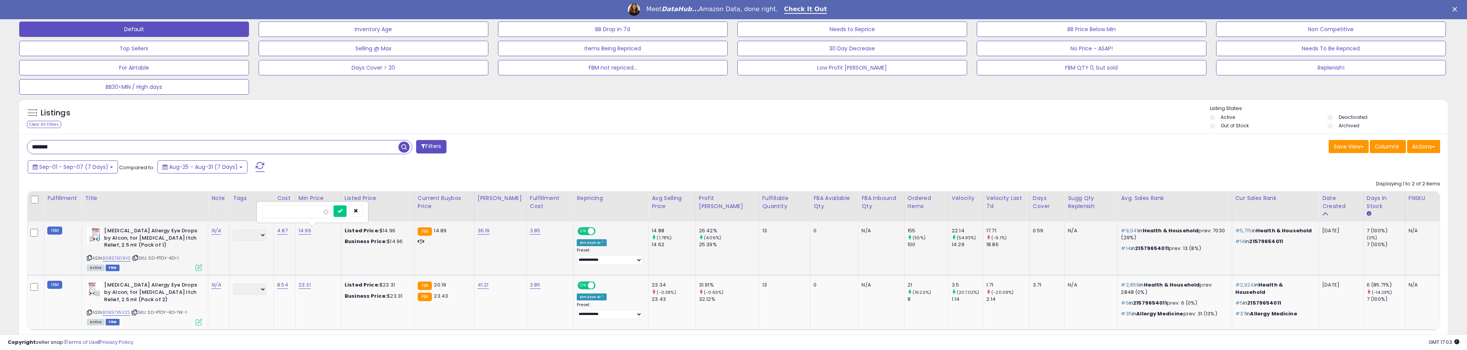 Image resolution: width=1467 pixels, height=350 pixels. Describe the element at coordinates (1341, 202) in the screenshot. I see `div: Date Created` at that location.